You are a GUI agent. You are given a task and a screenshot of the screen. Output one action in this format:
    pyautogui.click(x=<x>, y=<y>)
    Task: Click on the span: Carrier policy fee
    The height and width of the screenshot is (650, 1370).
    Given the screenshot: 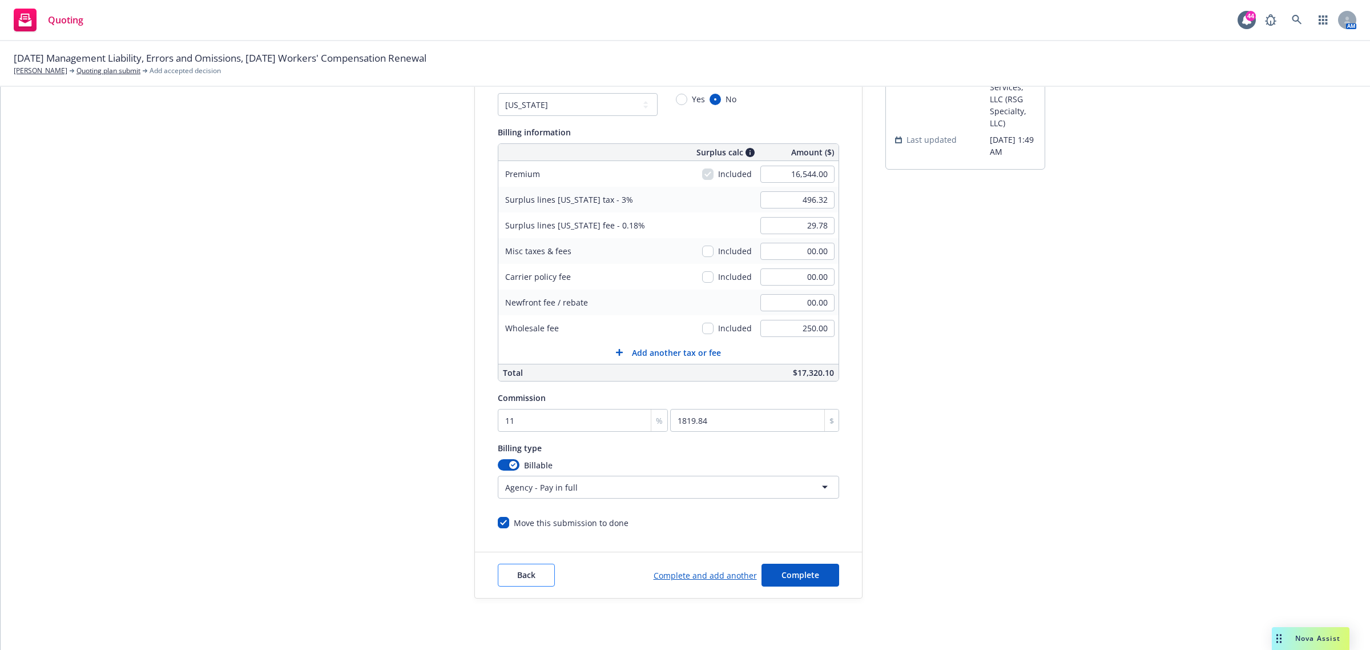 What is the action you would take?
    pyautogui.click(x=538, y=276)
    